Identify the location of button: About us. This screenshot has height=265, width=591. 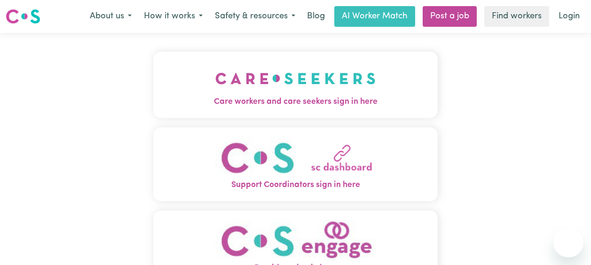
(110, 16).